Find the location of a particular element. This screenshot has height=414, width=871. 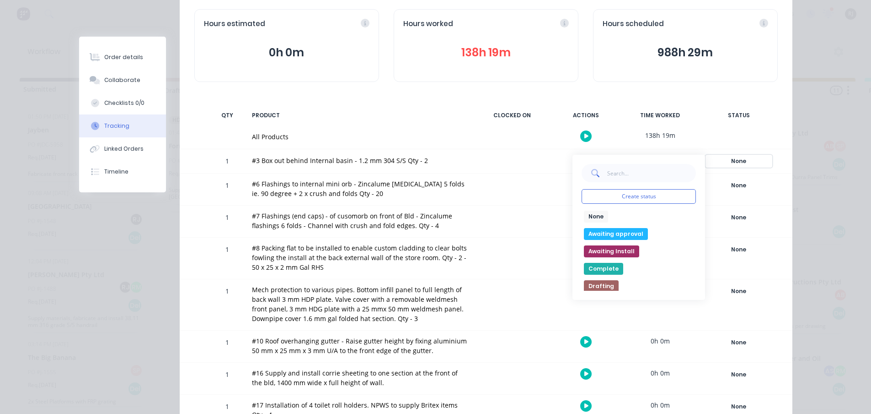

button: Awaiting Install is located at coordinates (612, 251).